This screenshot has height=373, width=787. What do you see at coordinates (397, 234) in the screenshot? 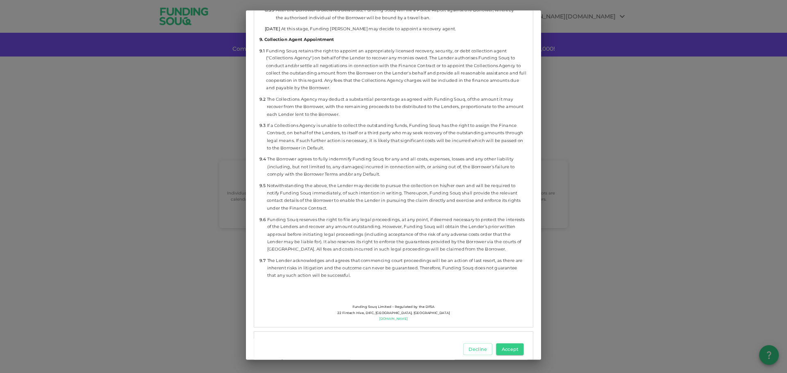
I see `span: Funding Souq reserves the right to file any legal proceedings, at any point, if deemed necessary ...` at bounding box center [397, 234].